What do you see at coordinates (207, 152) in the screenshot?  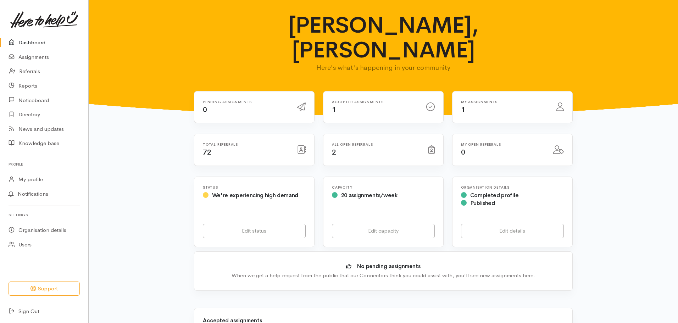 I see `span: 72` at bounding box center [207, 152].